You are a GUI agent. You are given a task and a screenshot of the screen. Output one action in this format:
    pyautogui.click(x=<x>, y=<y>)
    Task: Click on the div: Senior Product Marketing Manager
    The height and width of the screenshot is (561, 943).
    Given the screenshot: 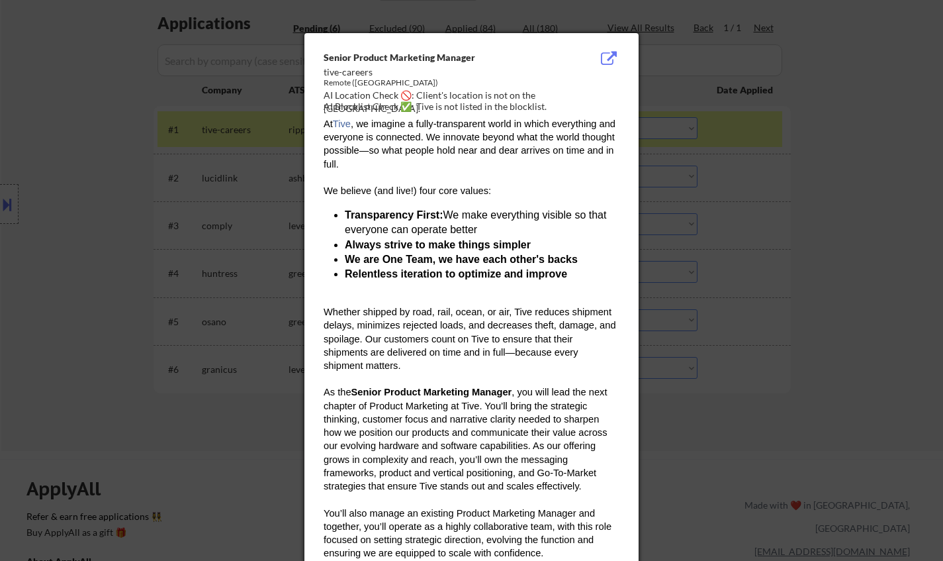 What is the action you would take?
    pyautogui.click(x=438, y=58)
    